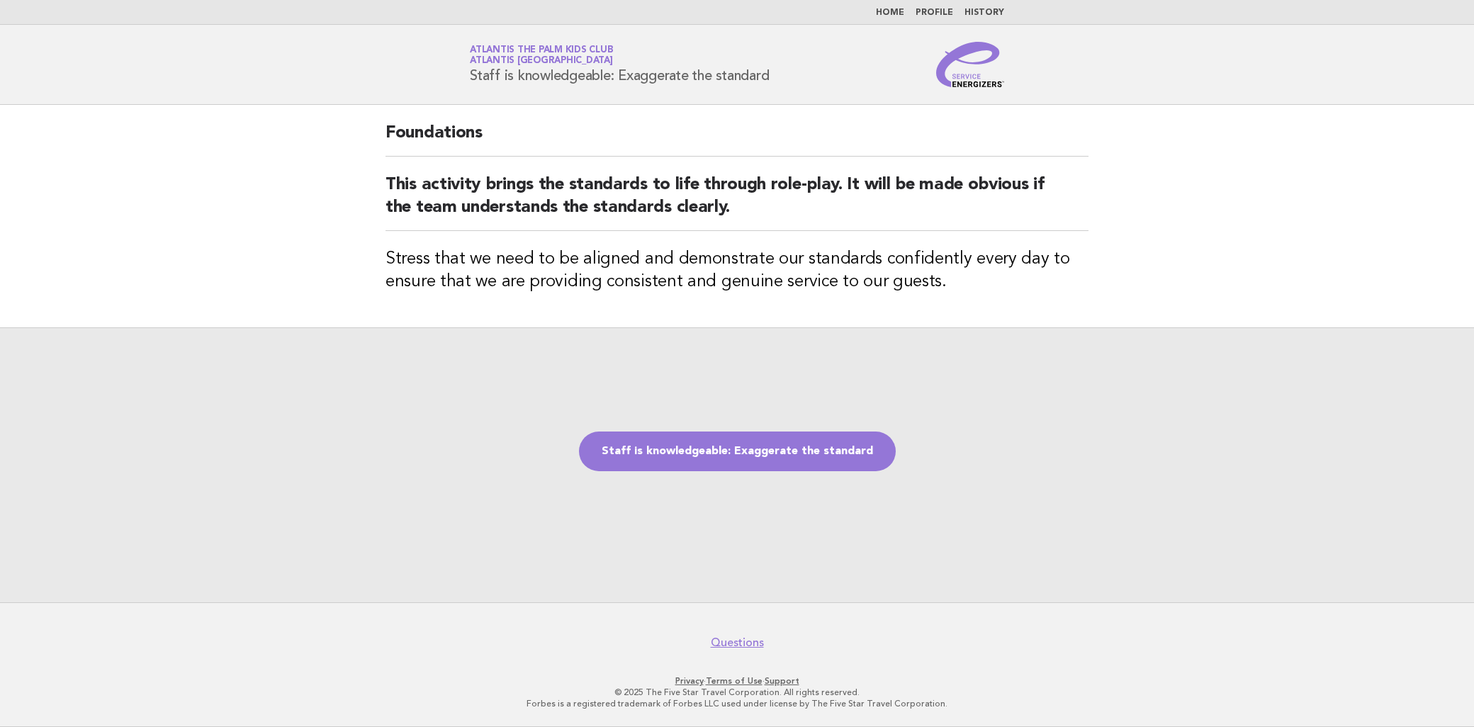 The image size is (1474, 727). Describe the element at coordinates (782, 681) in the screenshot. I see `a: Support` at that location.